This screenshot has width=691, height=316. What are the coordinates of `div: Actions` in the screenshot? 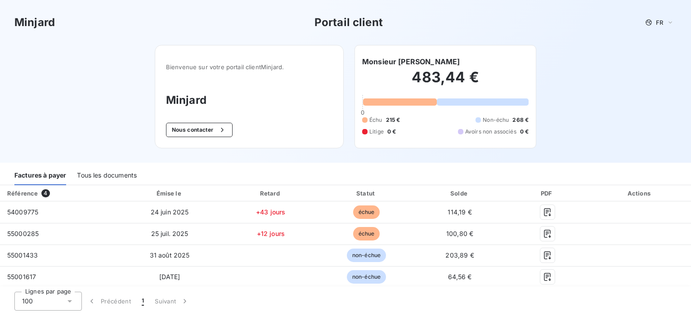 It's located at (640, 193).